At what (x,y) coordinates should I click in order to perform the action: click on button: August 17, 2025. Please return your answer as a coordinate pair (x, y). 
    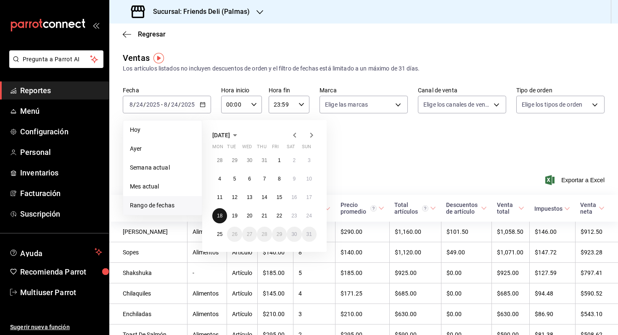
    Looking at the image, I should click on (309, 197).